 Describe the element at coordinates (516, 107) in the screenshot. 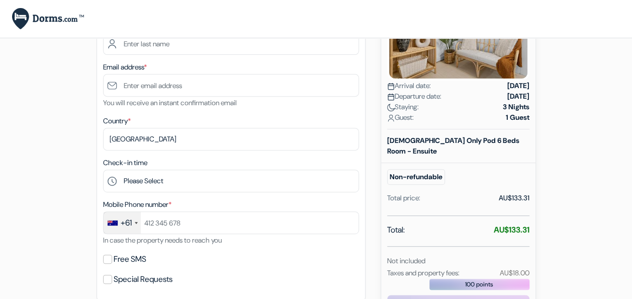

I see `strong: 3 Nights` at that location.